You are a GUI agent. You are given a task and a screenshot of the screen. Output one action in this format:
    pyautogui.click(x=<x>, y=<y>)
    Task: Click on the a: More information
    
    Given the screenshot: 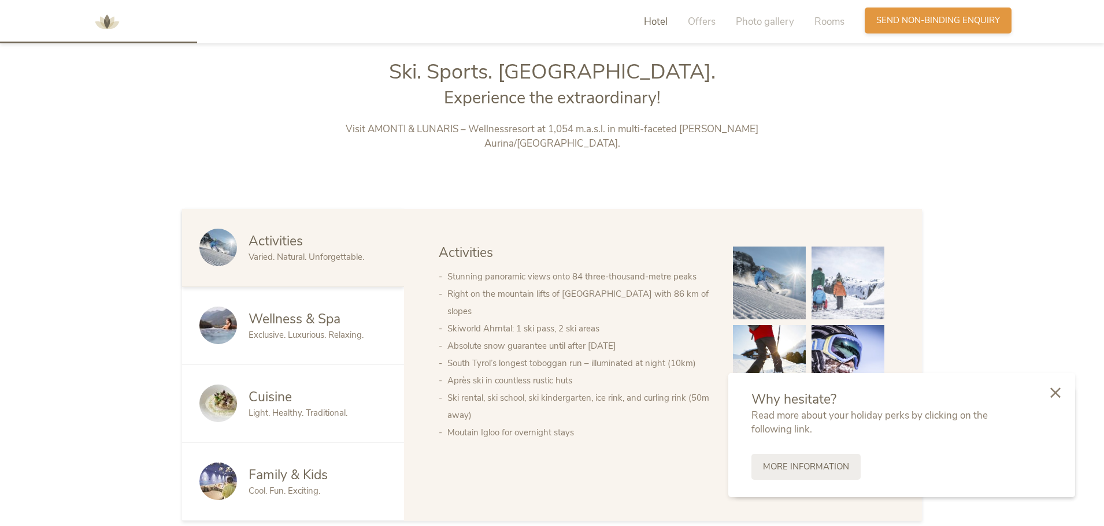 What is the action you would take?
    pyautogui.click(x=806, y=467)
    